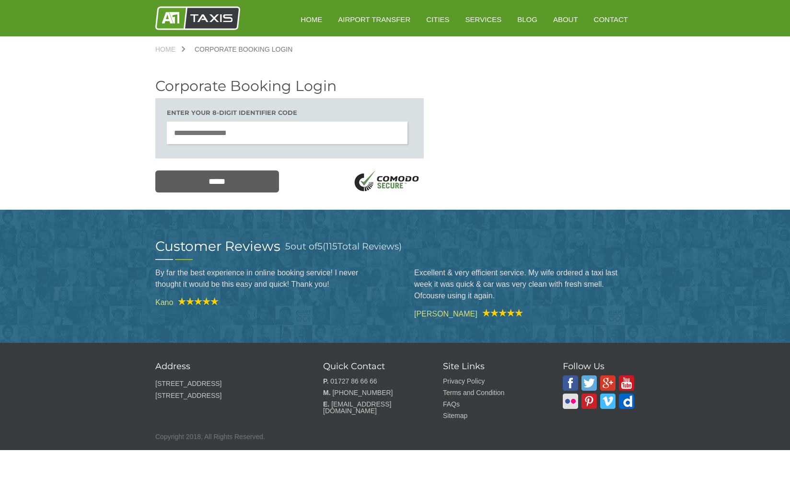  Describe the element at coordinates (327, 393) in the screenshot. I see `strong: M.` at that location.